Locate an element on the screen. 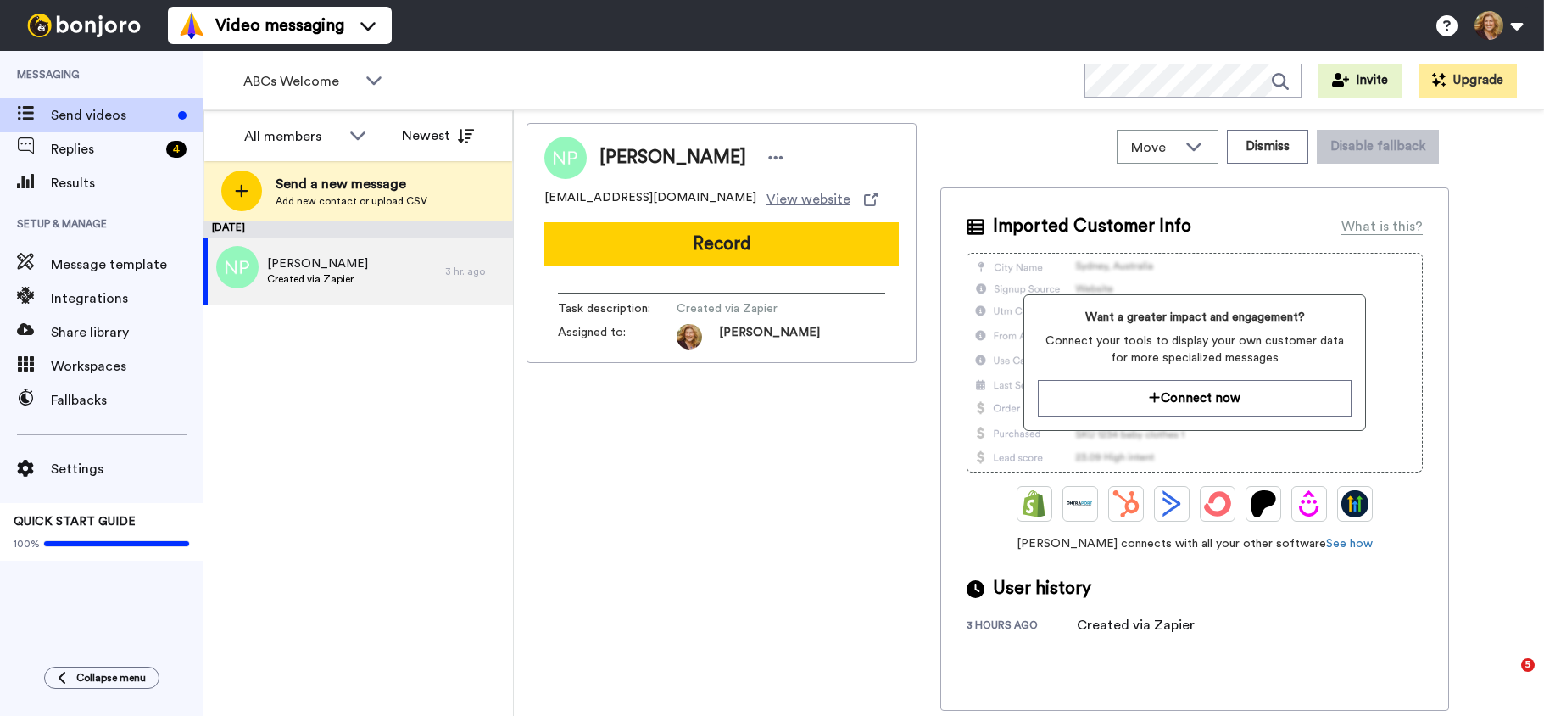 This screenshot has height=716, width=1544. span: Connect your tools to display your own customer data for more specialized messages is located at coordinates (1194, 349).